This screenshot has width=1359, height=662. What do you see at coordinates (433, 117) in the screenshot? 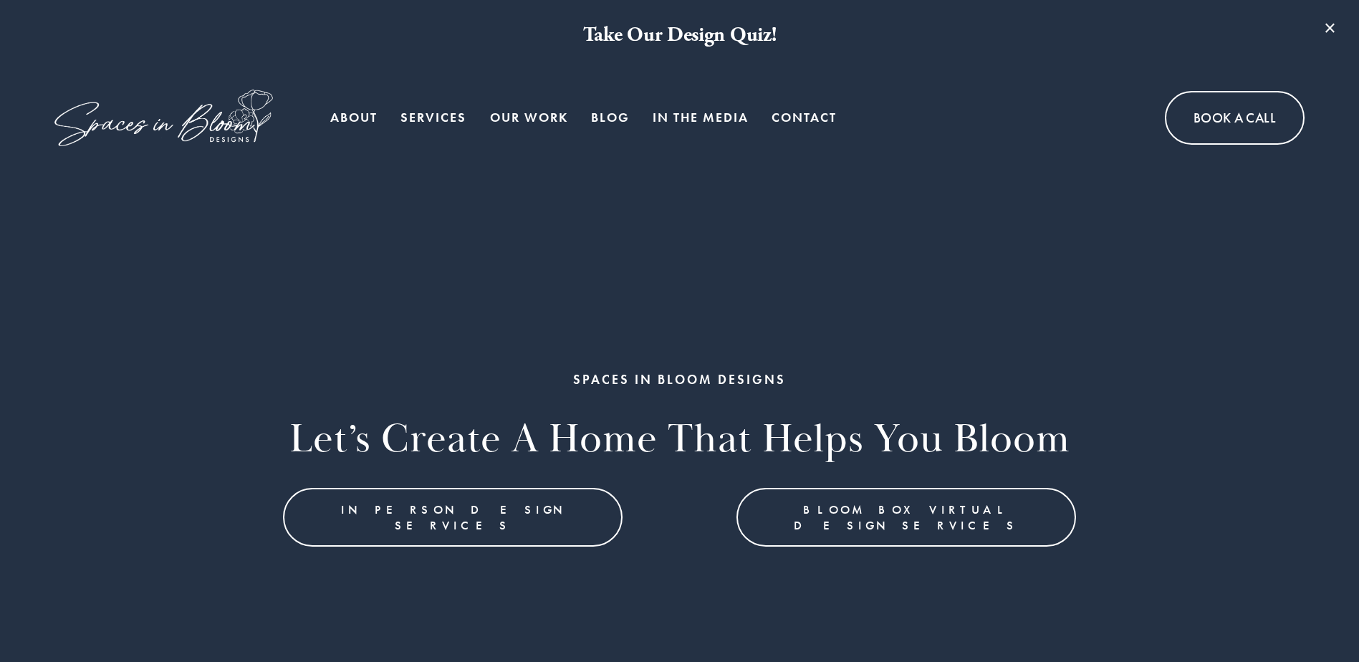
I see `span: Services` at bounding box center [433, 117].